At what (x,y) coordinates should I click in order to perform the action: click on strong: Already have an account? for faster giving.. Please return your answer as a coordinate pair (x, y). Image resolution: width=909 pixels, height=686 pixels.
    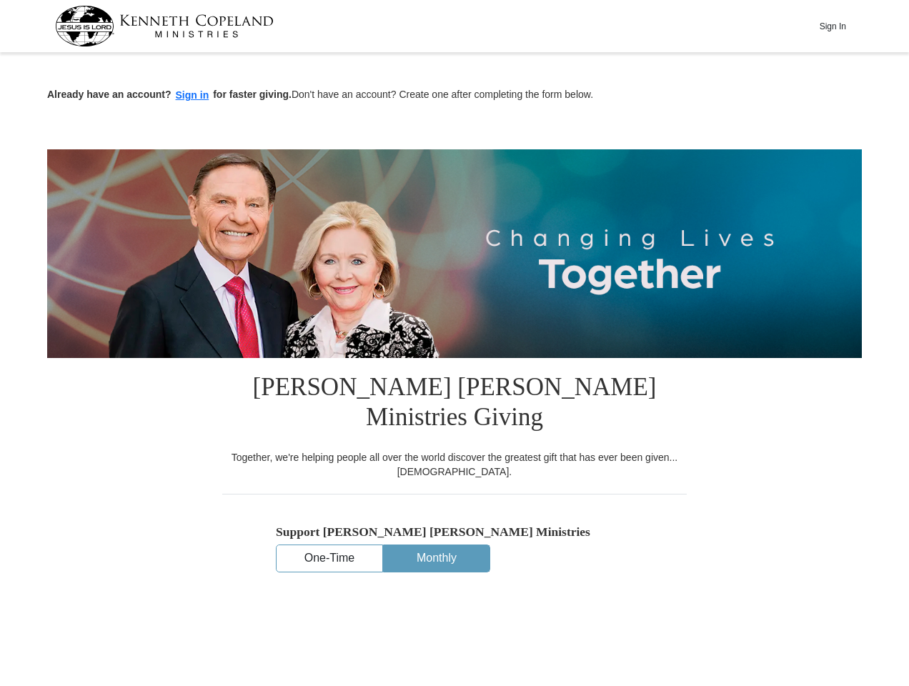
    Looking at the image, I should click on (169, 94).